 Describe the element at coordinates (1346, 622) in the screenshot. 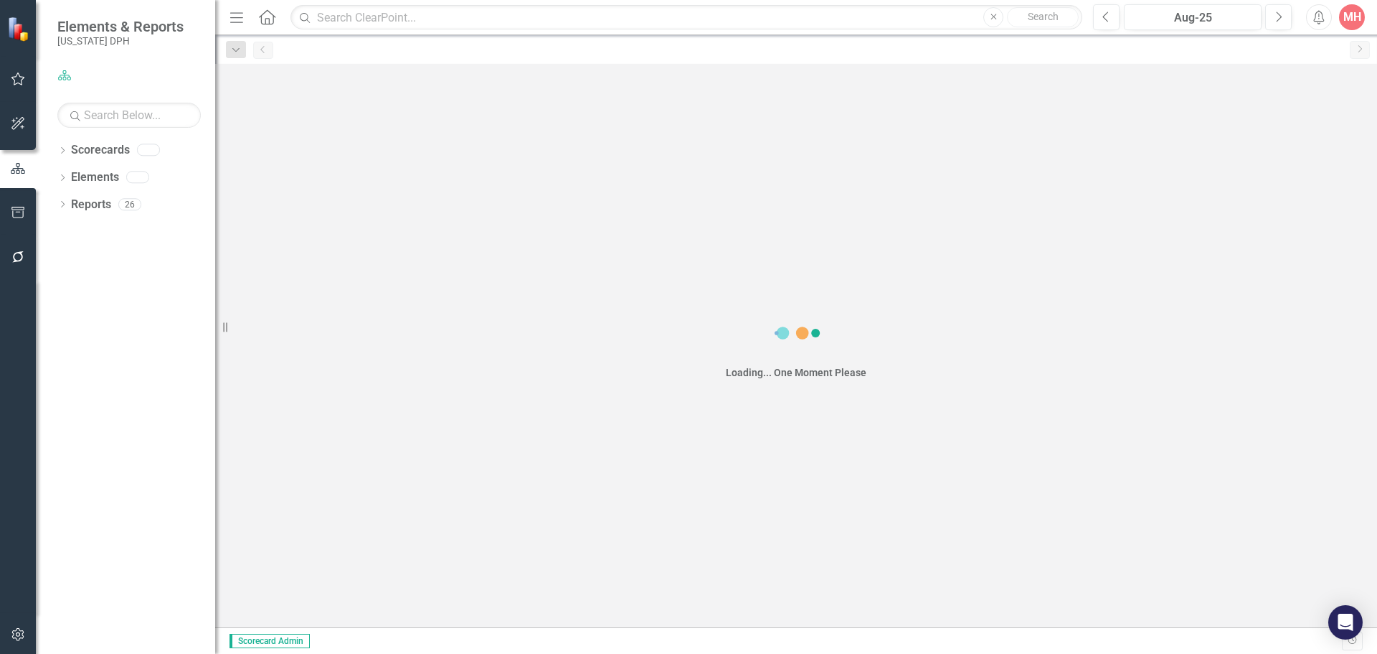

I see `div: Open Intercom Messenger` at that location.